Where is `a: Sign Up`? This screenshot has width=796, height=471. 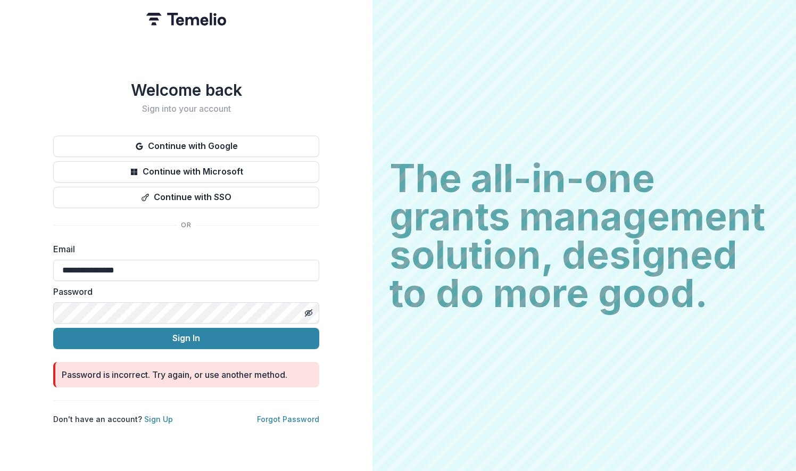
a: Sign Up is located at coordinates (159, 419).